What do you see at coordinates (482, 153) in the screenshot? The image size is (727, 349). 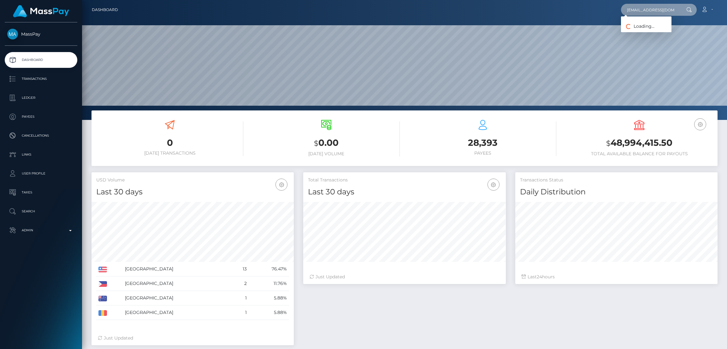 I see `h6: Payees` at bounding box center [482, 153].